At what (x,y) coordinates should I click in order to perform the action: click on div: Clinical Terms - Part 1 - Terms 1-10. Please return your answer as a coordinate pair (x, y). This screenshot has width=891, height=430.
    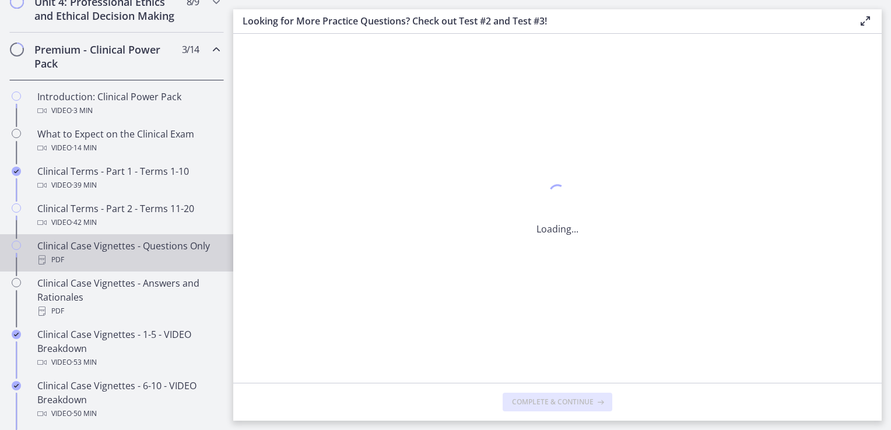
    Looking at the image, I should click on (128, 178).